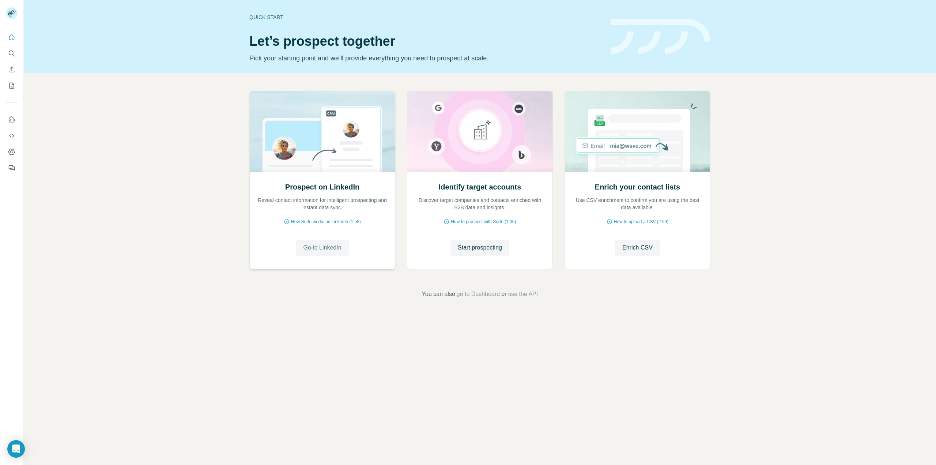 This screenshot has width=936, height=465. Describe the element at coordinates (638, 204) in the screenshot. I see `p: Use CSV enrichment to confirm you are using the best data available.` at that location.